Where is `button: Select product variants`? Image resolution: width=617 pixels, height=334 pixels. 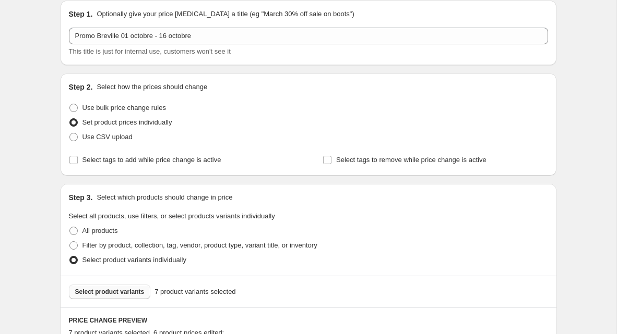 button: Select product variants is located at coordinates (110, 292).